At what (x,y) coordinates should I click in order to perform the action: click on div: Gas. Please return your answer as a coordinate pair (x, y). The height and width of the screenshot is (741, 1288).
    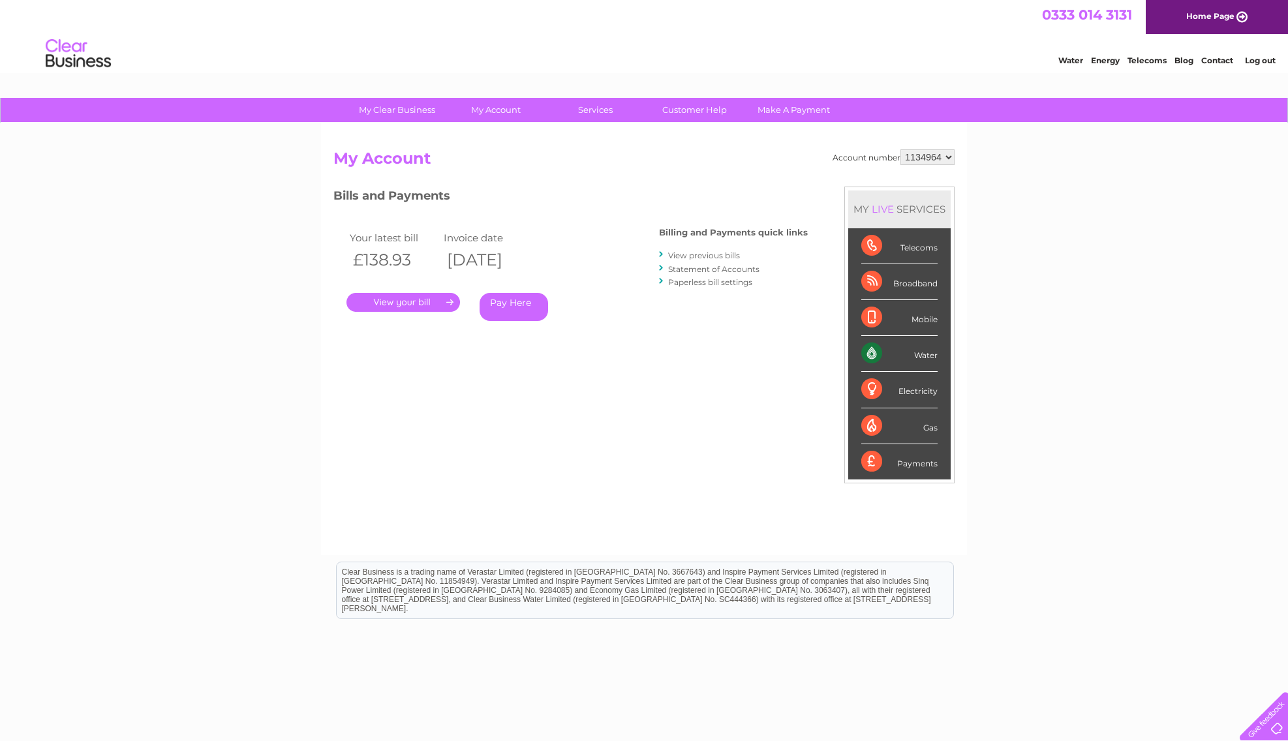
    Looking at the image, I should click on (899, 426).